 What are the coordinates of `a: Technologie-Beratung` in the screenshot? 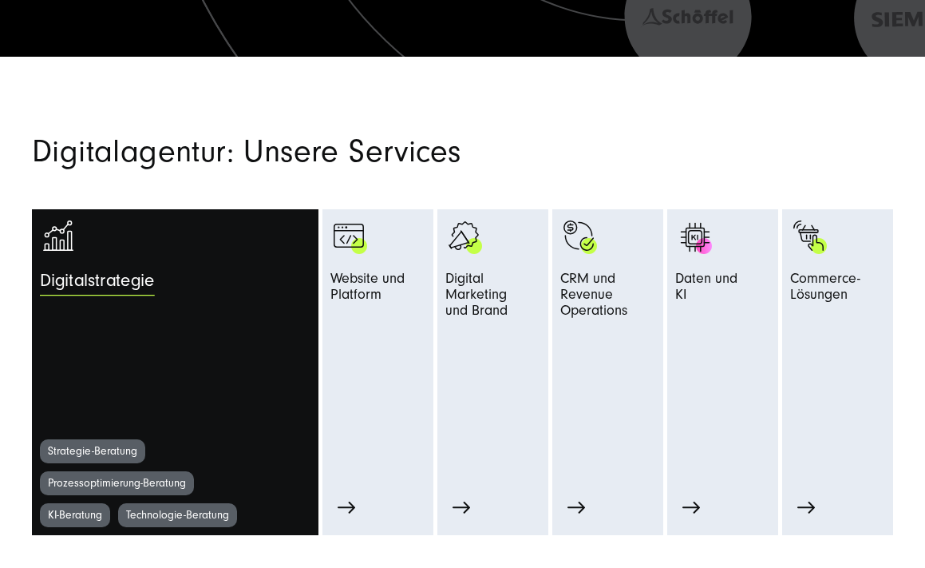 It's located at (177, 515).